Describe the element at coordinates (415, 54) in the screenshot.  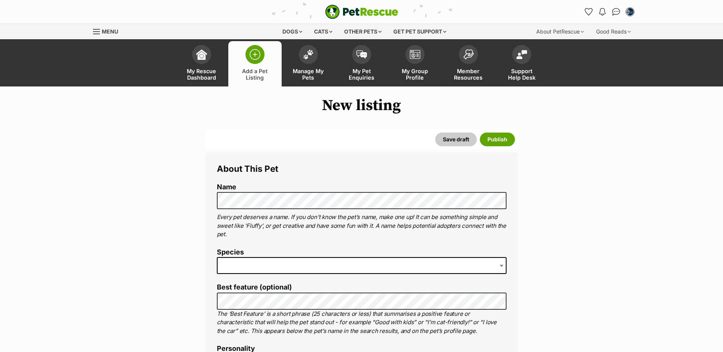
I see `img: group-profile-icon-3fa3cf56718a62981997c0bc7e787c4b2cf8bcc04b72c1350f741eb67cf2f40e.svg` at that location.